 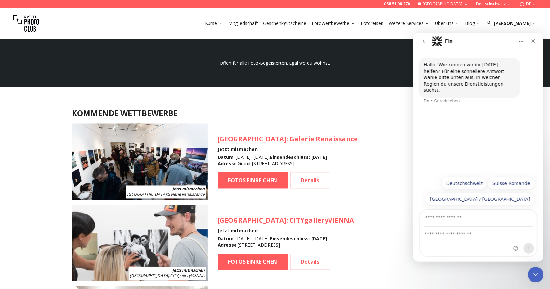 I want to click on a: Über uns, so click(x=447, y=23).